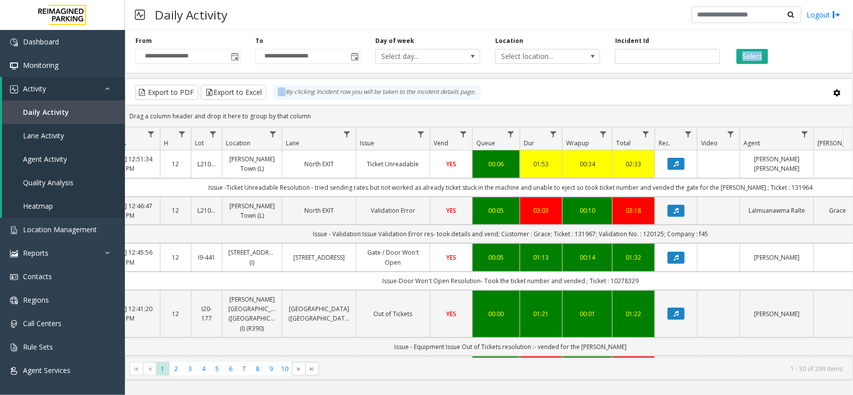 This screenshot has height=395, width=853. What do you see at coordinates (46, 112) in the screenshot?
I see `span: Daily Activity` at bounding box center [46, 112].